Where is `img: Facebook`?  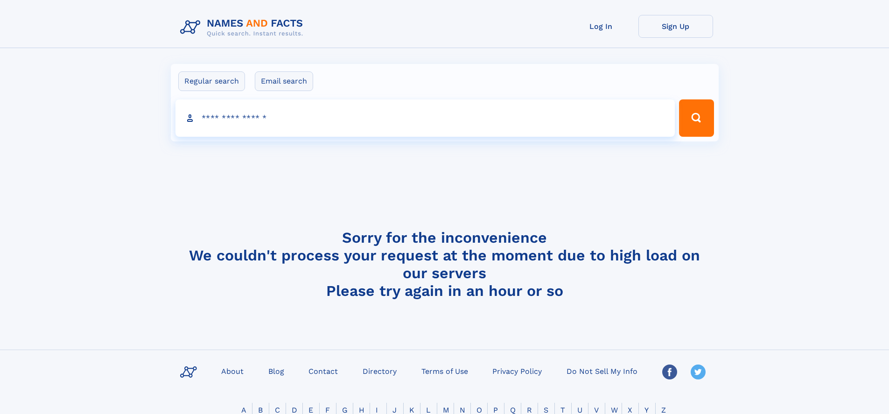 img: Facebook is located at coordinates (669, 372).